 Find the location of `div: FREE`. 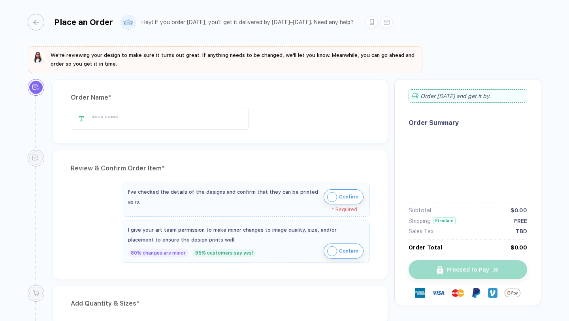

div: FREE is located at coordinates (520, 221).